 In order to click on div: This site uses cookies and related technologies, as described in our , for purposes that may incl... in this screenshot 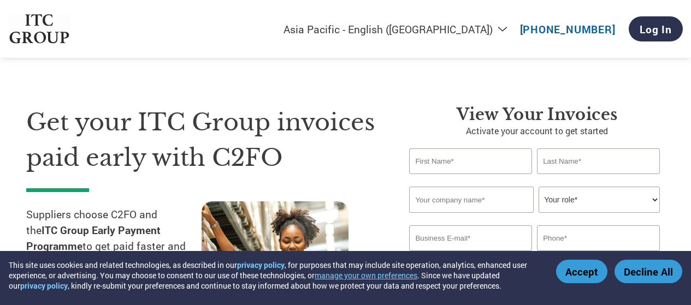, I will do `click(274, 275)`.